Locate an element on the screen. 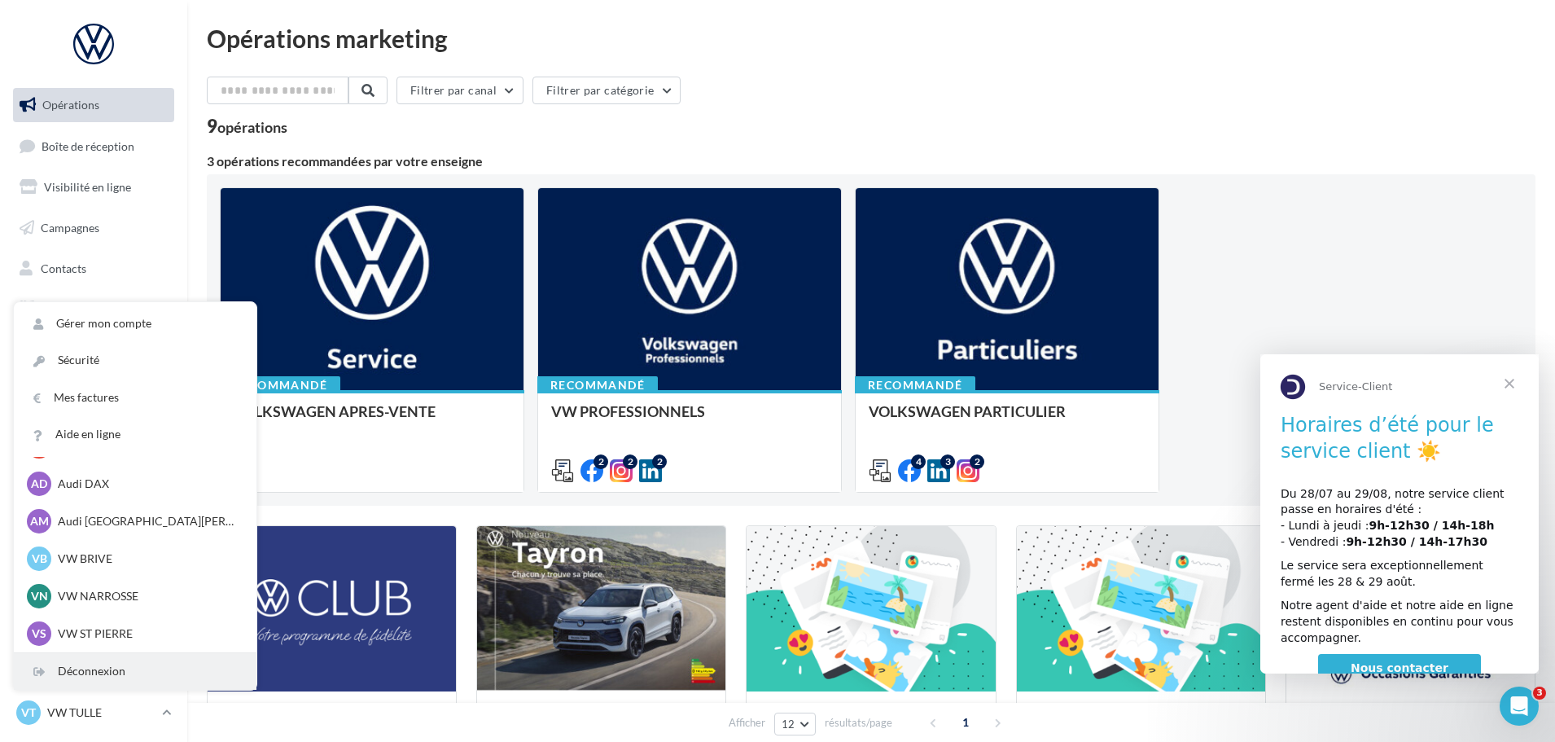 The height and width of the screenshot is (742, 1555). a: PLV et print personnalisable is located at coordinates (94, 397).